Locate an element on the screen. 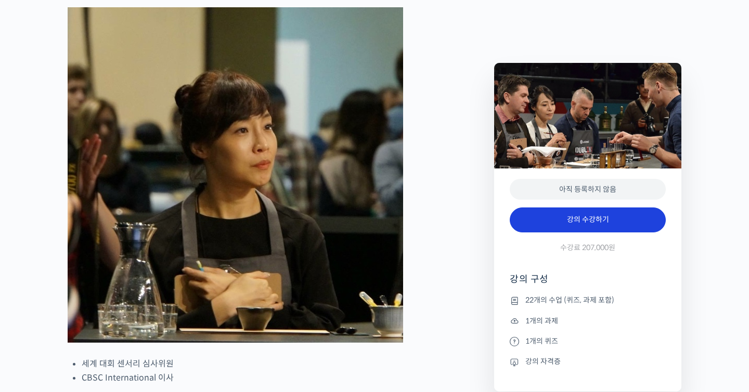 The width and height of the screenshot is (749, 392). span: 홈 is located at coordinates (36, 326).